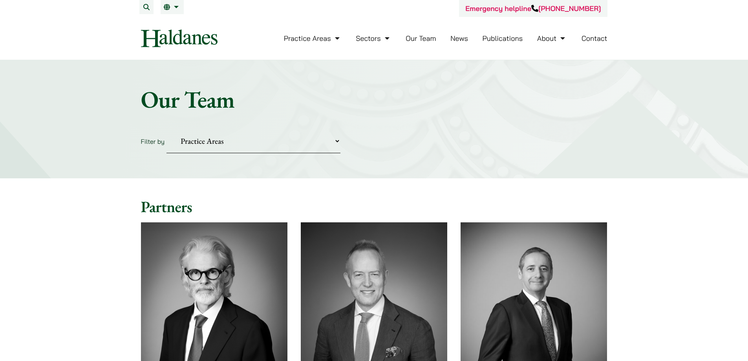  Describe the element at coordinates (179, 38) in the screenshot. I see `img: Logo of Haldanes` at that location.